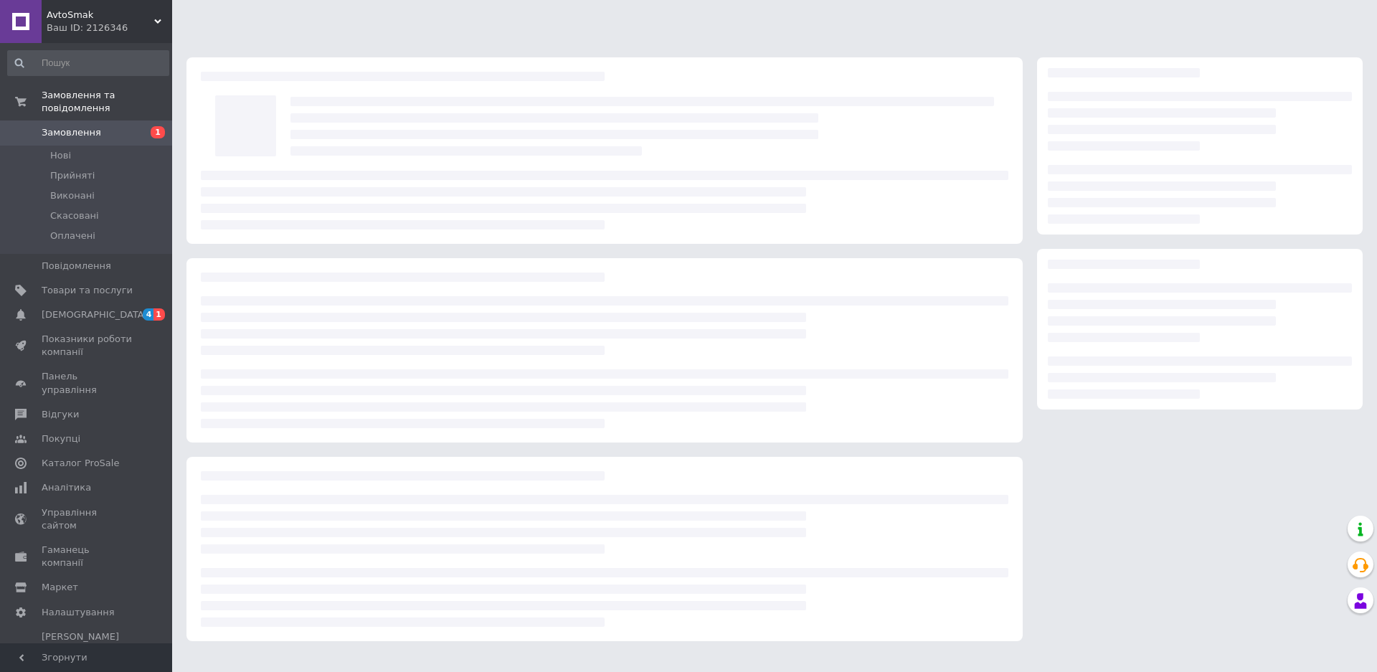  Describe the element at coordinates (80, 463) in the screenshot. I see `span: Каталог ProSale` at that location.